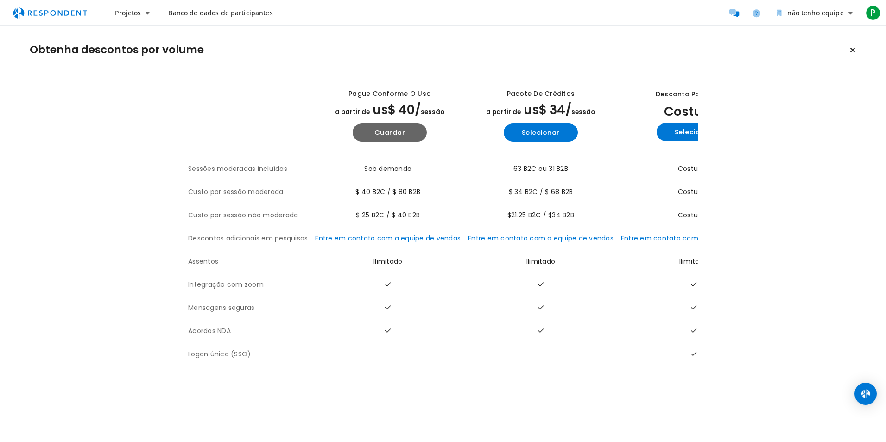 This screenshot has width=886, height=442. What do you see at coordinates (252, 262) in the screenshot?
I see `th: Assentos` at bounding box center [252, 262].